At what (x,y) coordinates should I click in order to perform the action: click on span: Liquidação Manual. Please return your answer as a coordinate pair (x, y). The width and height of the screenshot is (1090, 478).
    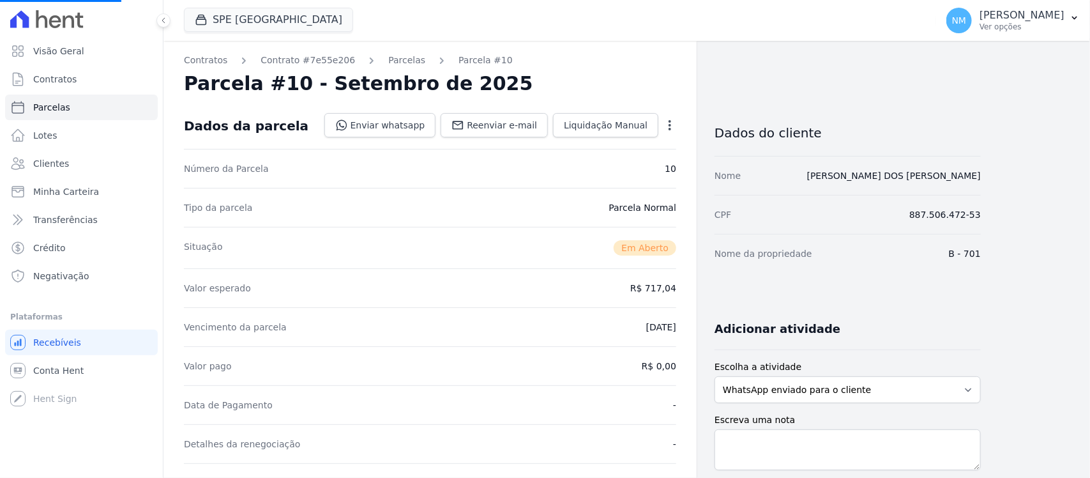
    Looking at the image, I should click on (605, 125).